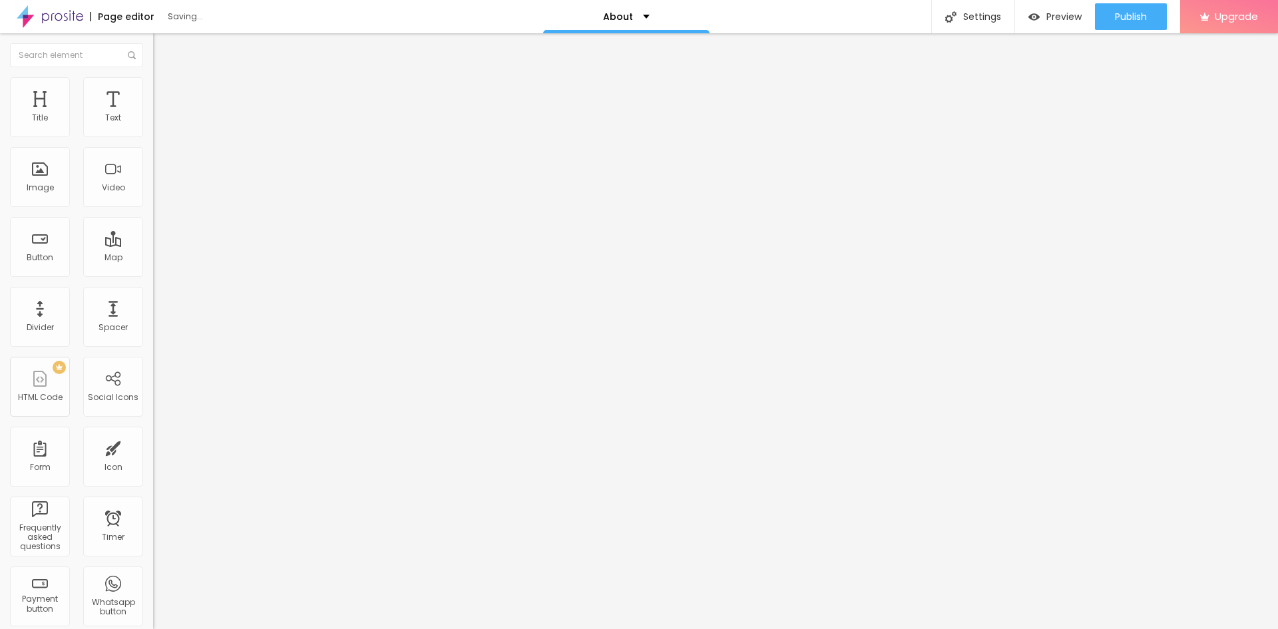 The image size is (1278, 629). Describe the element at coordinates (244, 17) in the screenshot. I see `div: Saving...` at that location.